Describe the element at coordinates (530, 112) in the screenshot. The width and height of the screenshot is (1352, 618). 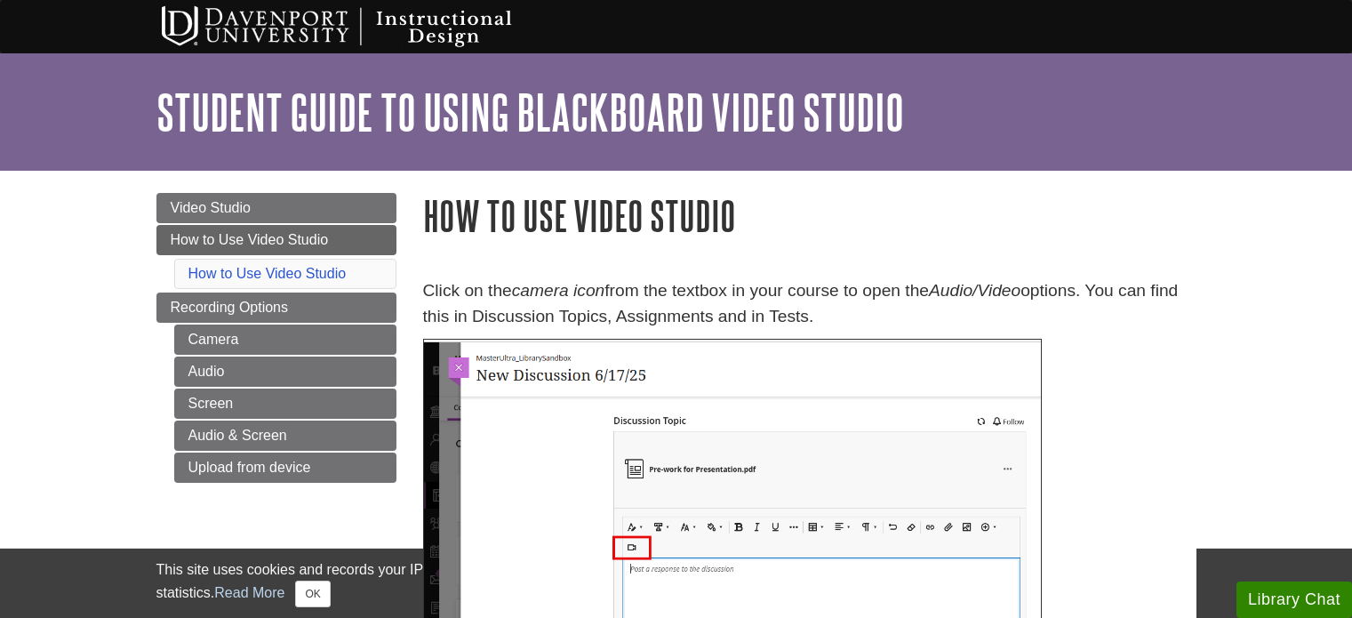
I see `a: Student Guide to Using Blackboard Video Studio` at that location.